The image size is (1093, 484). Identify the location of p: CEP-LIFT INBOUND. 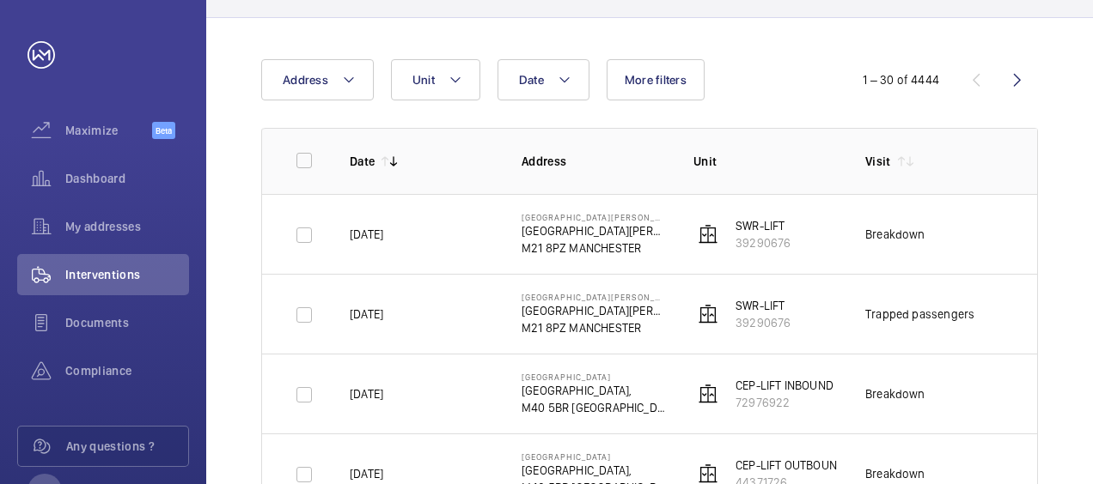
(784, 386).